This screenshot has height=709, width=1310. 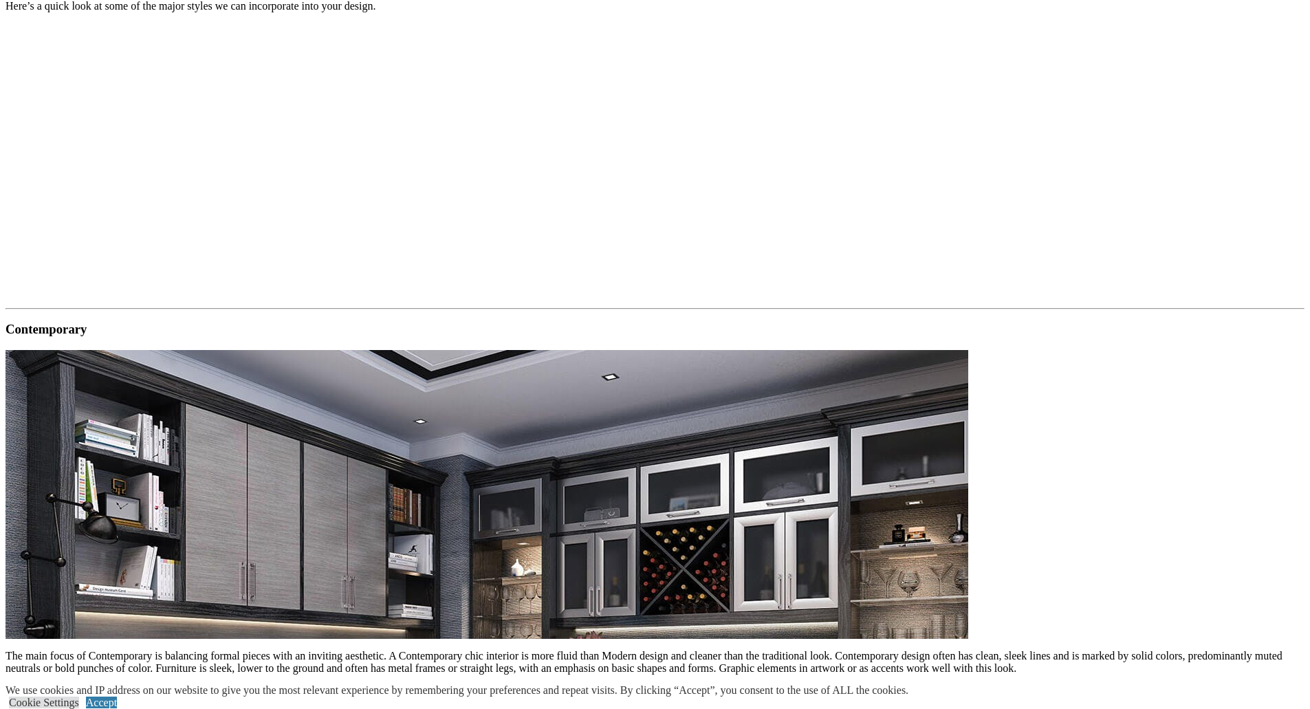 I want to click on div: We use cookies and IP address on our website to give you the most relevant experience by remember..., so click(x=456, y=690).